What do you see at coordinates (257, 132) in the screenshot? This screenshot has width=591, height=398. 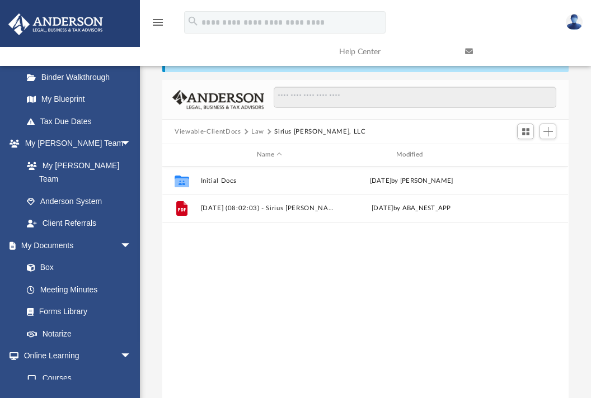 I see `button: Law` at bounding box center [257, 132].